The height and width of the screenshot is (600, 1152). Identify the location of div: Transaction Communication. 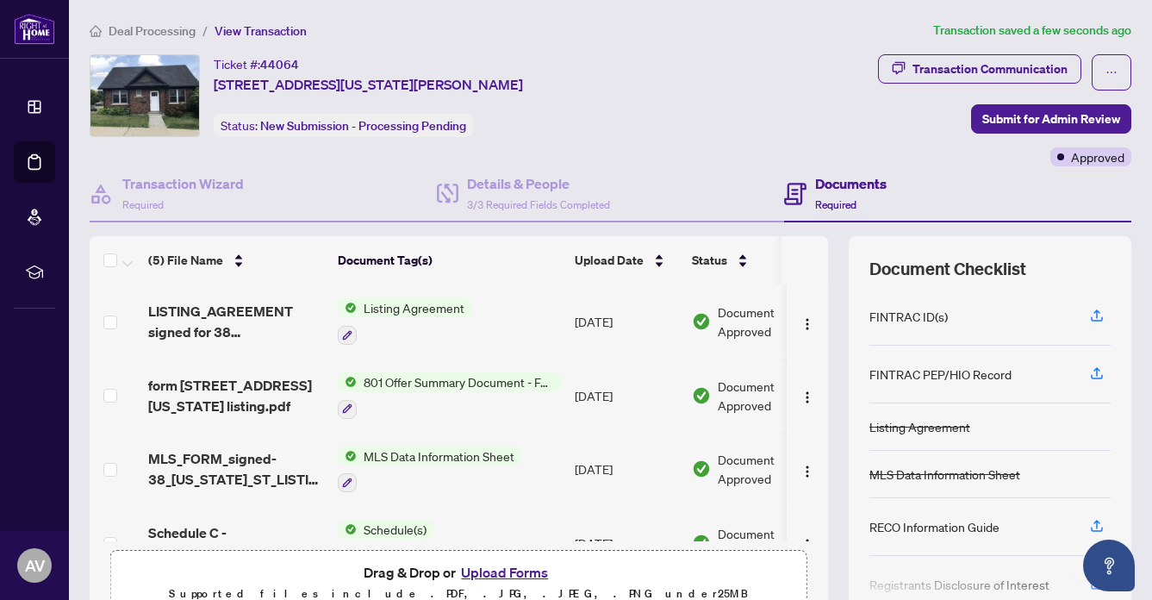
(990, 69).